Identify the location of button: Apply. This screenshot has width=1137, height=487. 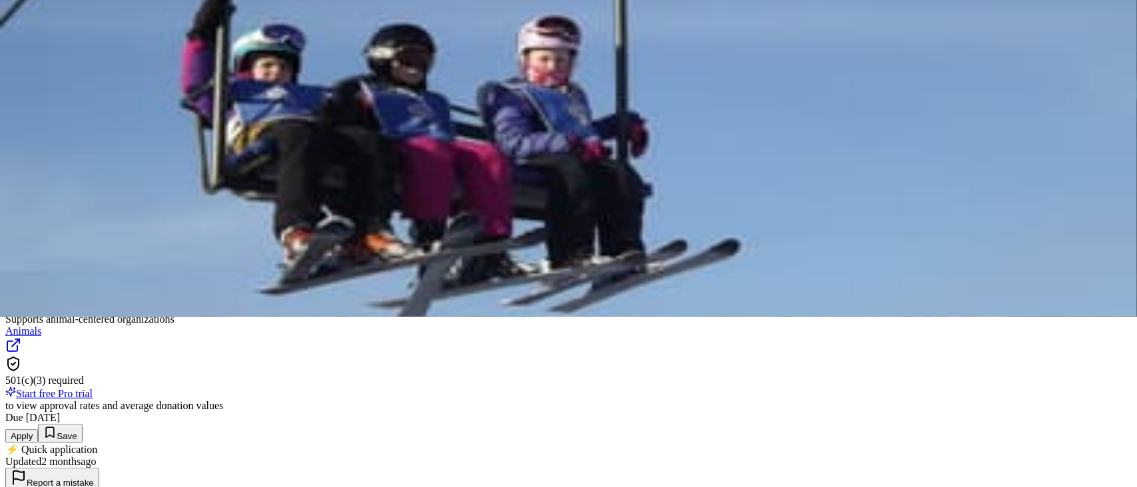
(21, 436).